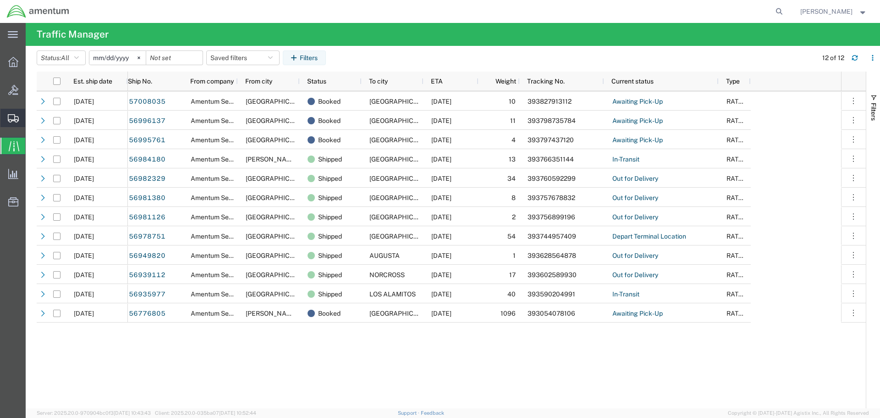  What do you see at coordinates (409, 413) in the screenshot?
I see `a: Support` at bounding box center [409, 413].